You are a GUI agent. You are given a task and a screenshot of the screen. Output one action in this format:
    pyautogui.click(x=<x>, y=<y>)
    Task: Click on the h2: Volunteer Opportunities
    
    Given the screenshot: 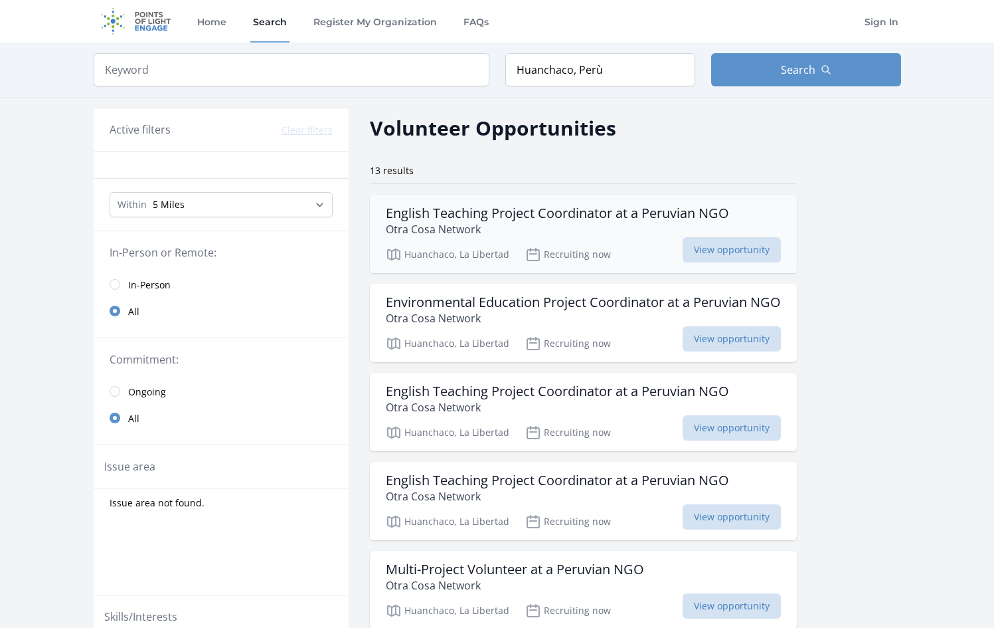 What is the action you would take?
    pyautogui.click(x=493, y=128)
    